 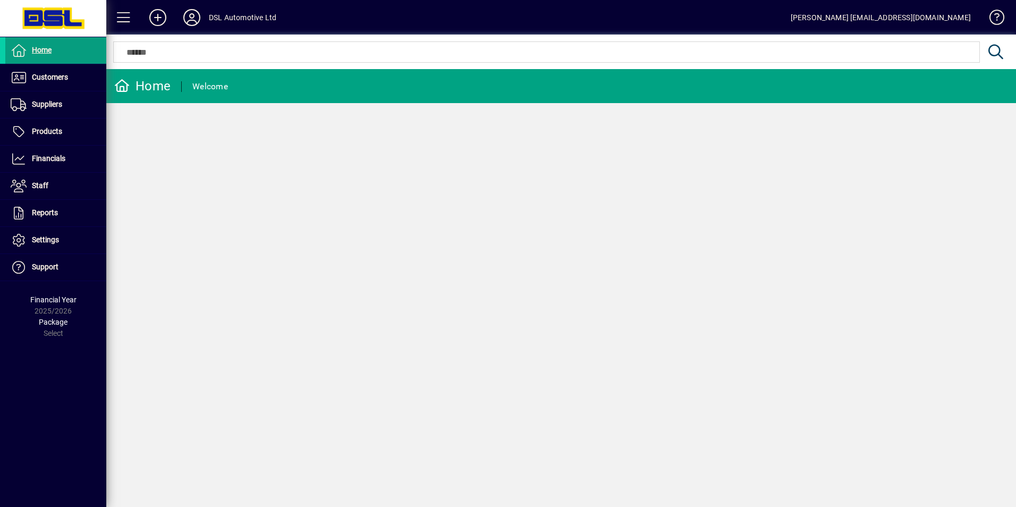 What do you see at coordinates (210, 87) in the screenshot?
I see `div: Welcome` at bounding box center [210, 87].